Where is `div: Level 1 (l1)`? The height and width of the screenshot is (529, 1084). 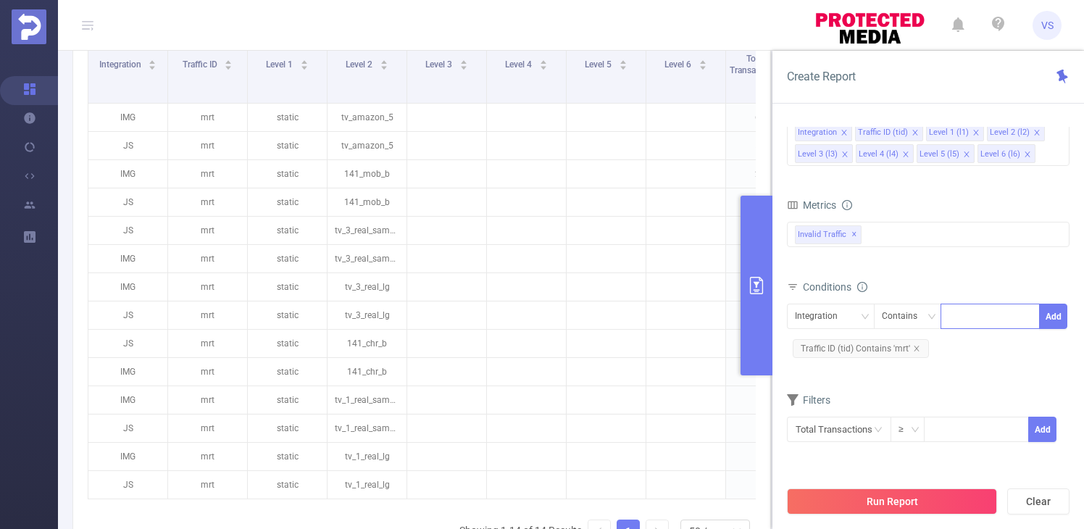
div: Level 1 (l1) is located at coordinates (949, 133).